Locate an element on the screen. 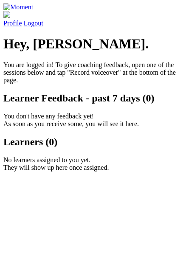  img: Moment is located at coordinates (18, 7).